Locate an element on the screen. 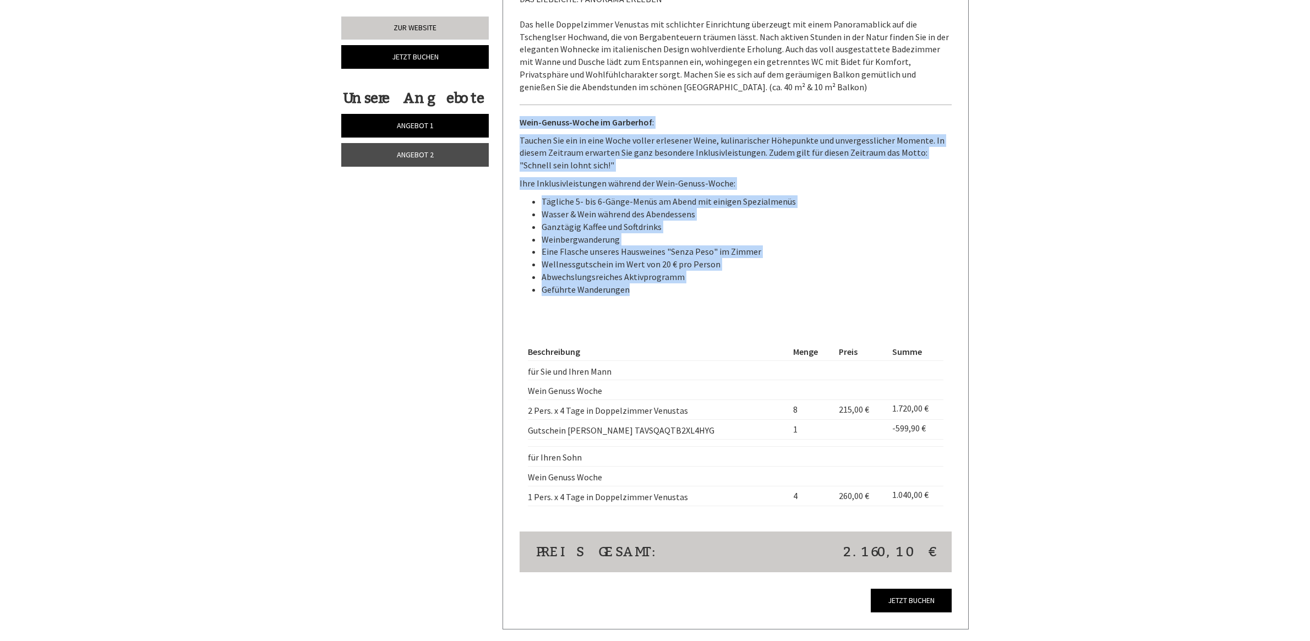  td: 4 is located at coordinates (812, 496).